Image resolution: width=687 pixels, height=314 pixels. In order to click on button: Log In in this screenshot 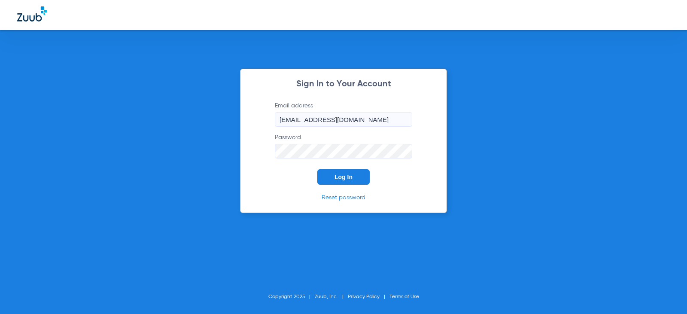, I will do `click(343, 177)`.